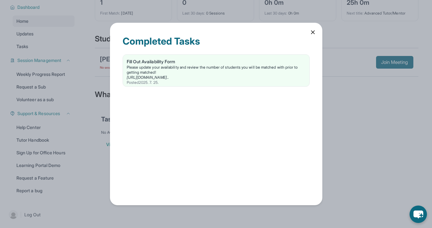 This screenshot has width=432, height=228. I want to click on div: Completed Tasks, so click(216, 45).